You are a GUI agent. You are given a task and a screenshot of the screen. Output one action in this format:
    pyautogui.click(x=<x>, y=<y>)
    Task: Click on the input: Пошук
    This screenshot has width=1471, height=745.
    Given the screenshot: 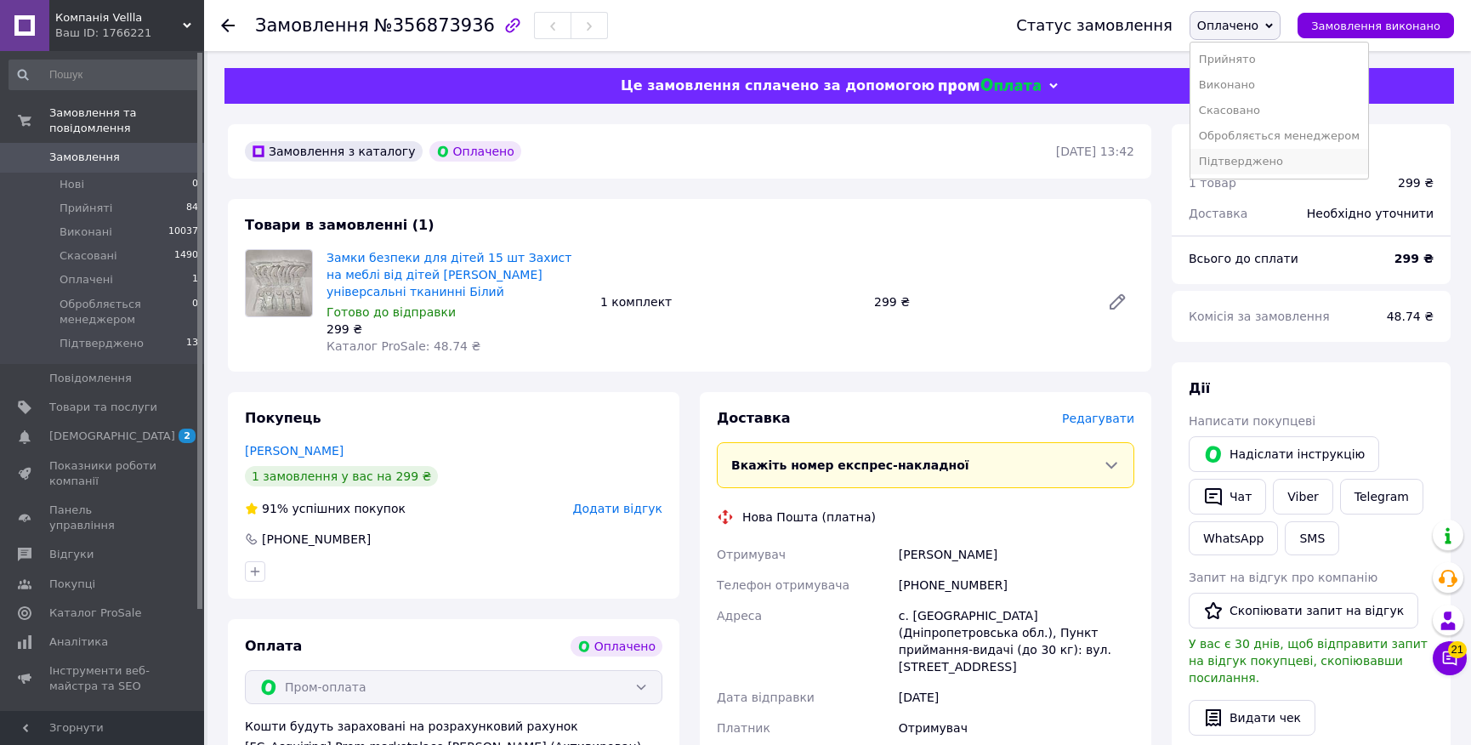 What is the action you would take?
    pyautogui.click(x=104, y=75)
    